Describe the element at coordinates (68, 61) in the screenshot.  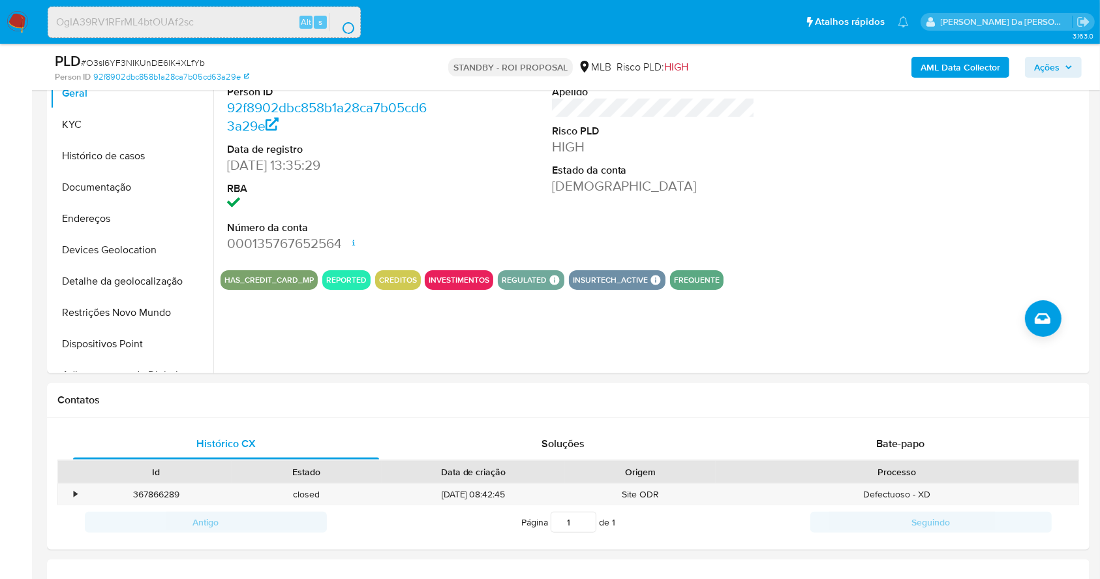
I see `b: PLD` at that location.